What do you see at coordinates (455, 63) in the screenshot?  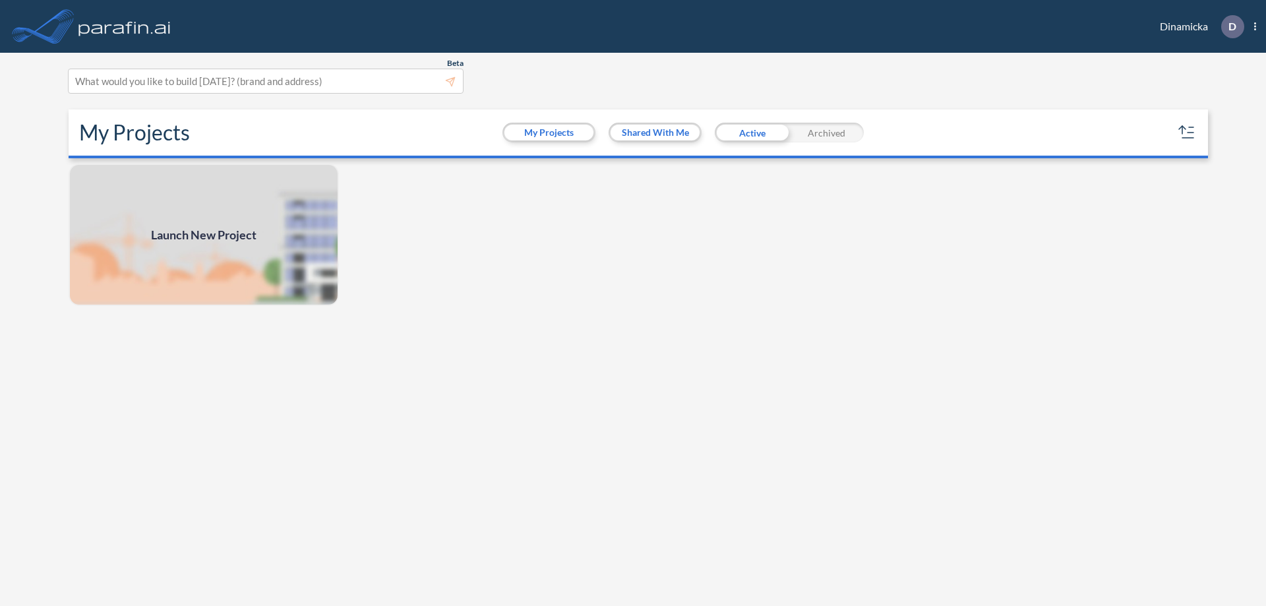 I see `span: Beta` at bounding box center [455, 63].